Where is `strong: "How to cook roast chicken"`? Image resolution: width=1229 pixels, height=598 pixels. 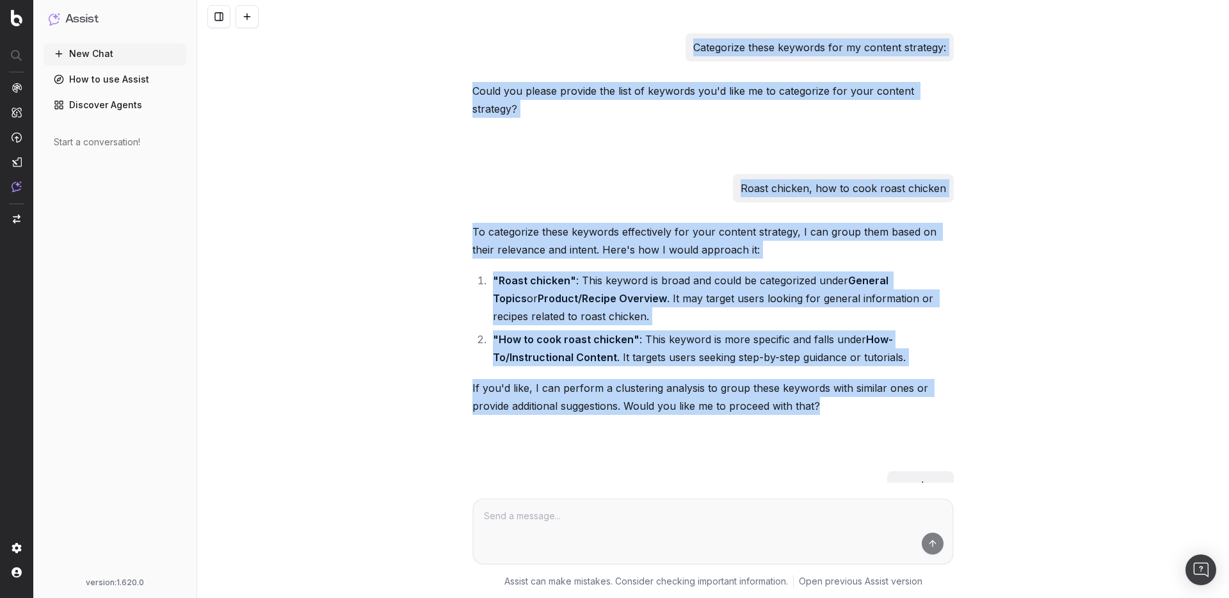 strong: "How to cook roast chicken" is located at coordinates (566, 339).